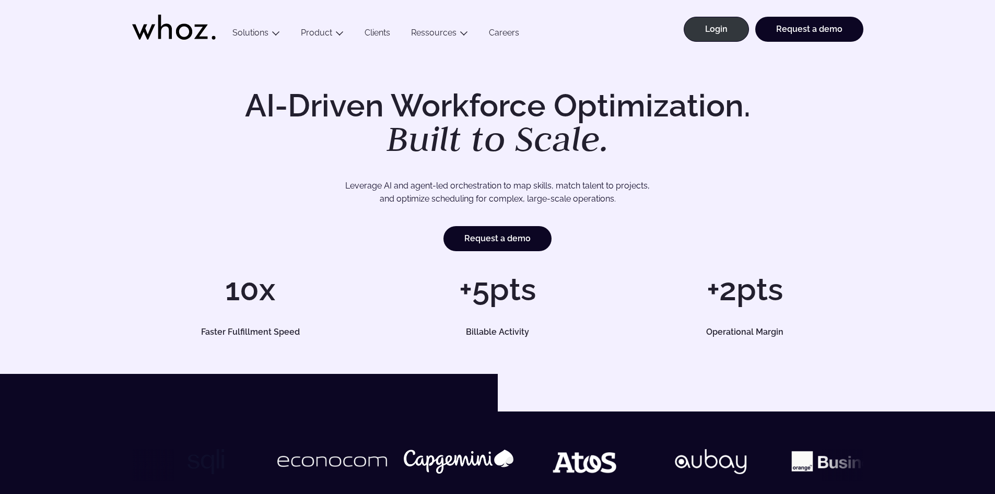  What do you see at coordinates (433, 32) in the screenshot?
I see `a: Ressources` at bounding box center [433, 32].